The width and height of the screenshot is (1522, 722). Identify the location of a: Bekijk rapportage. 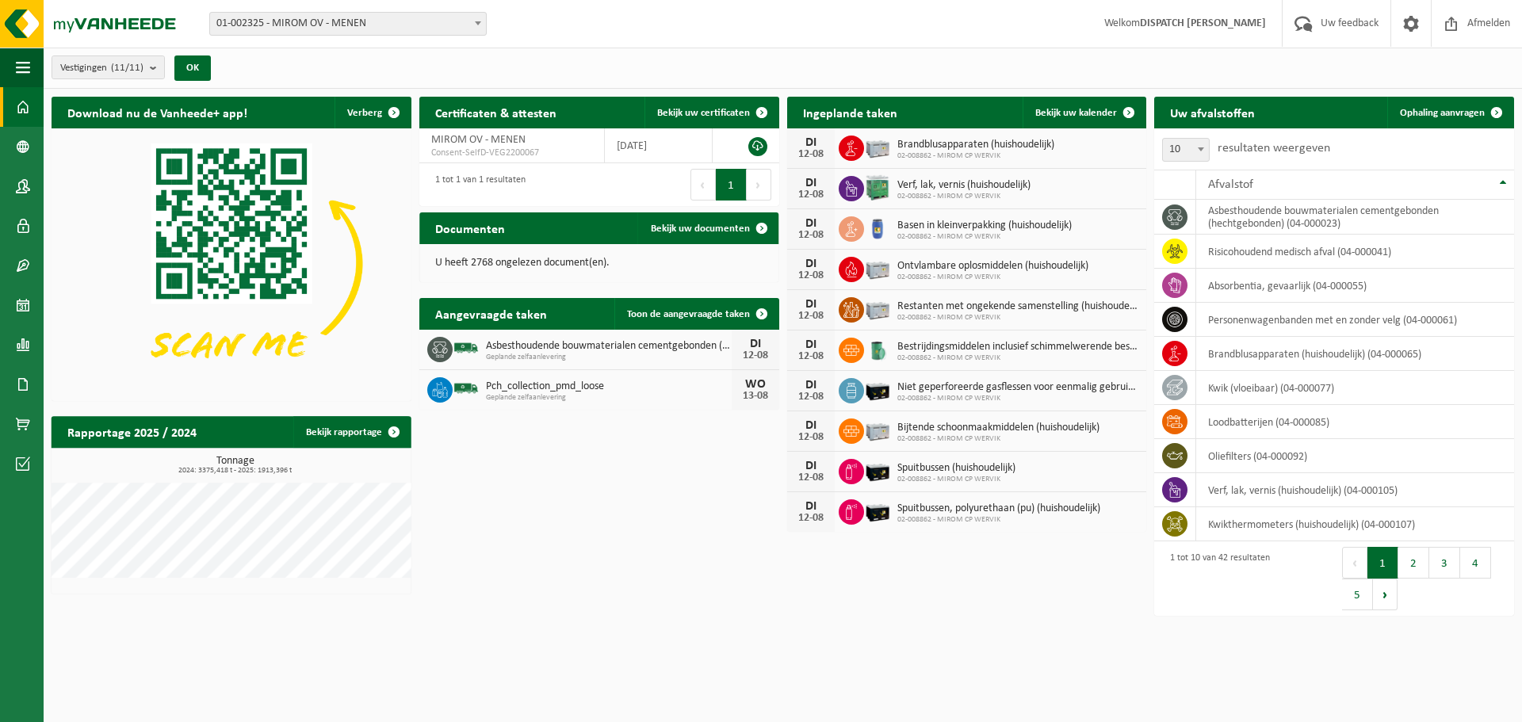
(351, 432).